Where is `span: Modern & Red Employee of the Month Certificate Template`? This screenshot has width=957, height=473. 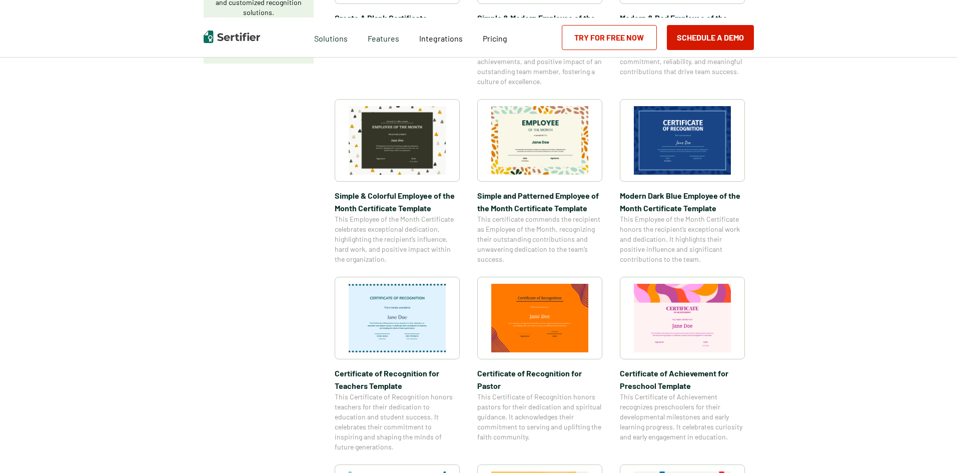 span: Modern & Red Employee of the Month Certificate Template is located at coordinates (682, 24).